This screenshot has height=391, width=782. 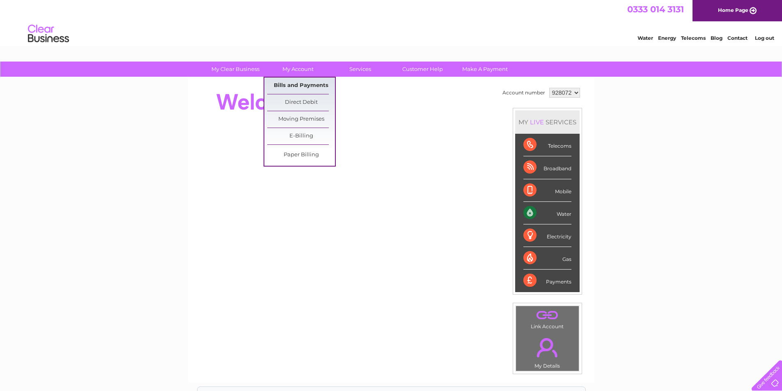 What do you see at coordinates (737, 38) in the screenshot?
I see `a: Contact` at bounding box center [737, 38].